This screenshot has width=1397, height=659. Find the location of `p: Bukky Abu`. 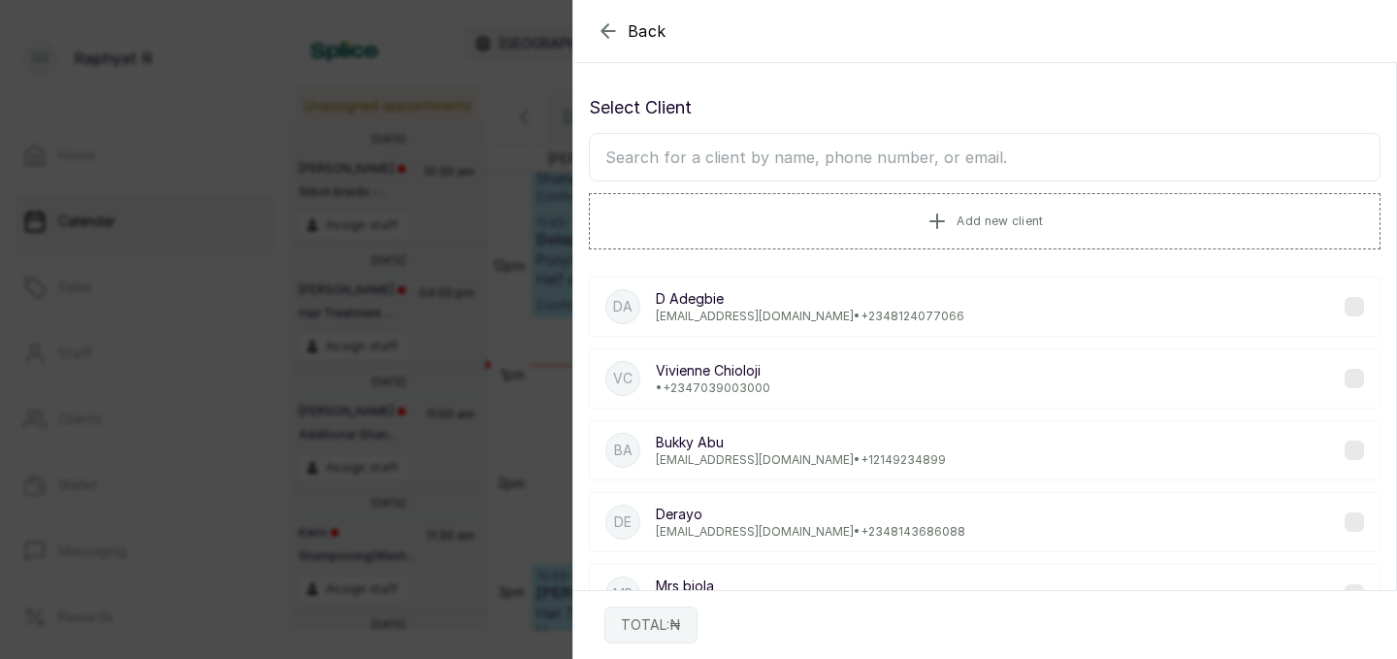

p: Bukky Abu is located at coordinates (800, 442).